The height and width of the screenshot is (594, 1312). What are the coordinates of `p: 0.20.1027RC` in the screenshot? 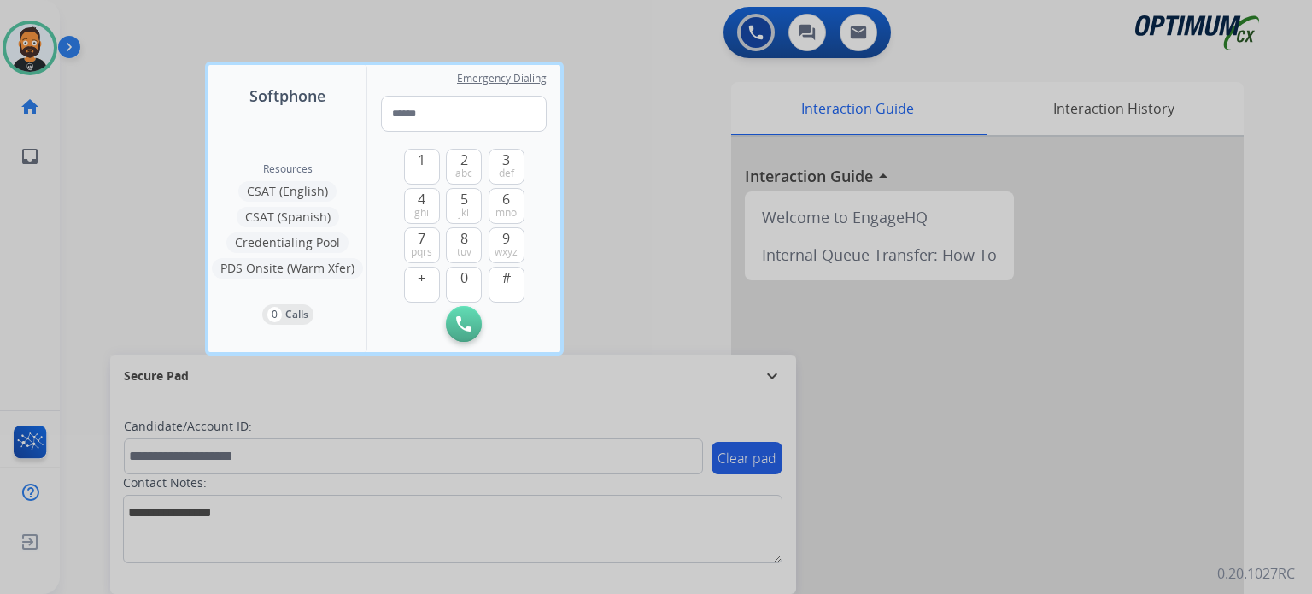 It's located at (1256, 573).